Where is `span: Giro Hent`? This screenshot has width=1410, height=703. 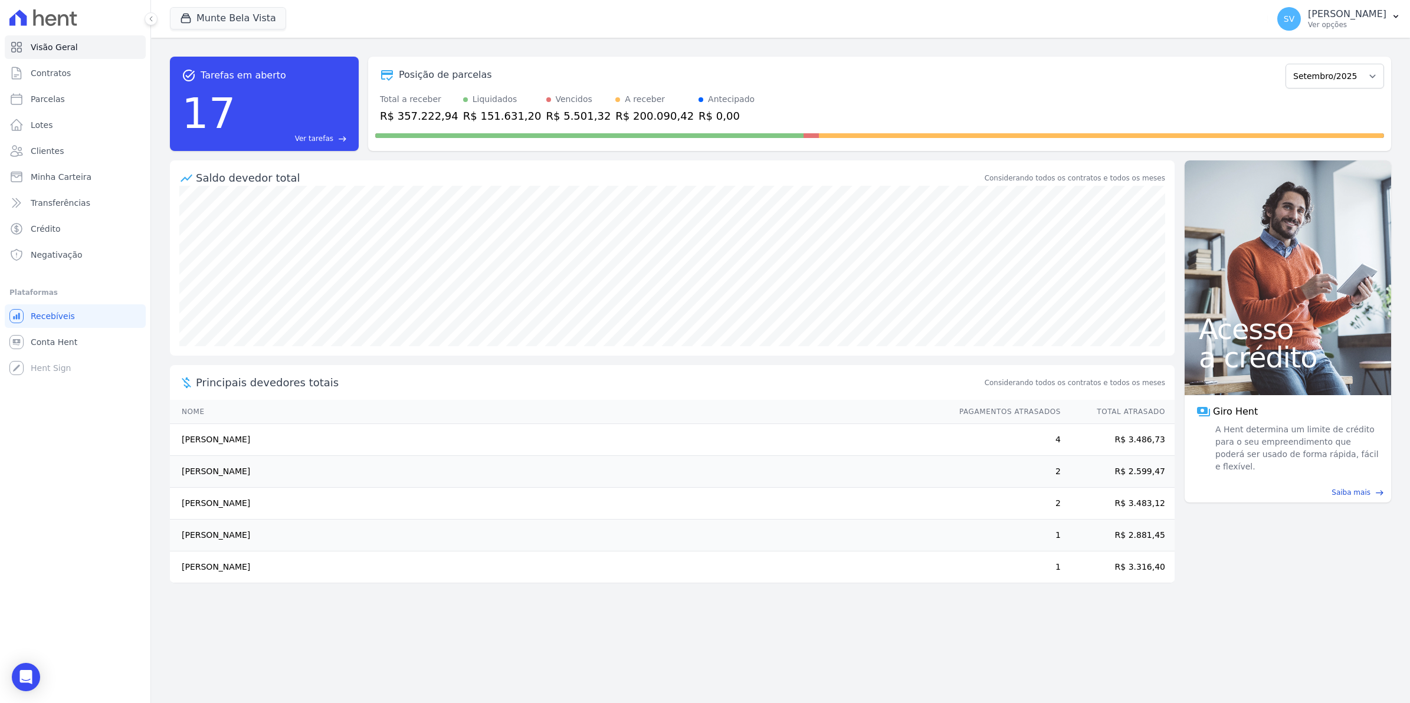 span: Giro Hent is located at coordinates (1235, 412).